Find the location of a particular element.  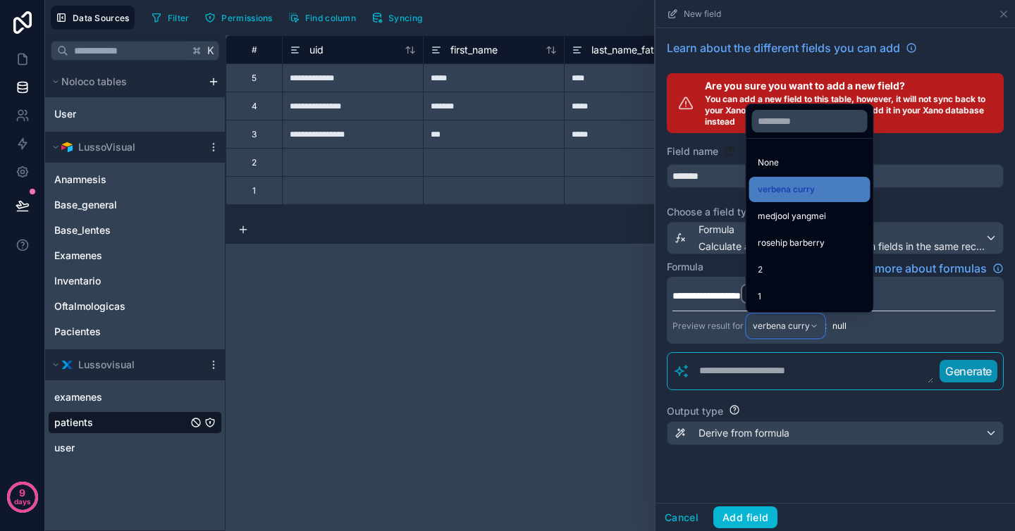

span: medjool yangmei is located at coordinates (792, 216).